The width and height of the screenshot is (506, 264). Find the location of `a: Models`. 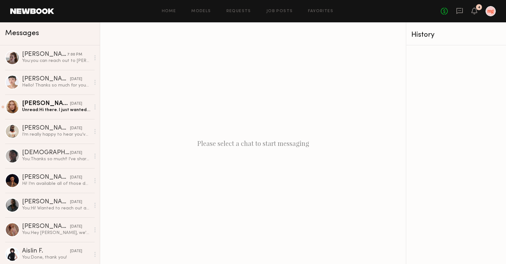

a: Models is located at coordinates (201, 11).